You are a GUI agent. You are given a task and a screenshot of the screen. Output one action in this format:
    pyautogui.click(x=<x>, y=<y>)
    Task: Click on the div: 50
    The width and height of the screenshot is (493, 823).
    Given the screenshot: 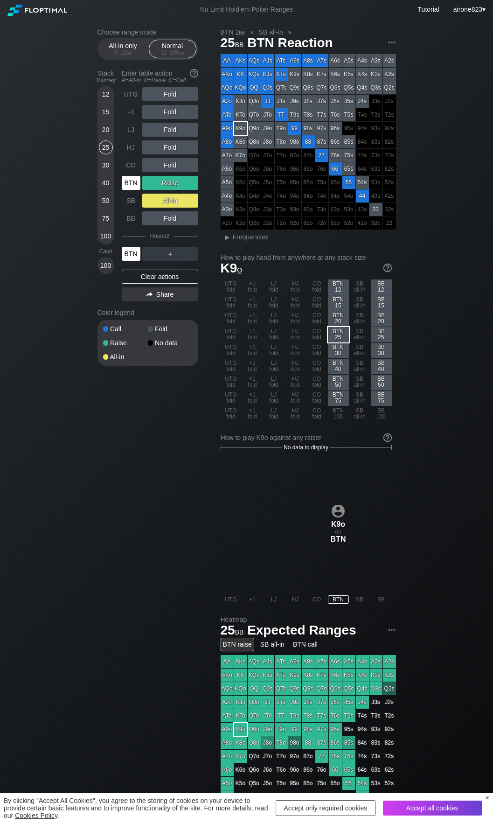 What is the action you would take?
    pyautogui.click(x=106, y=201)
    